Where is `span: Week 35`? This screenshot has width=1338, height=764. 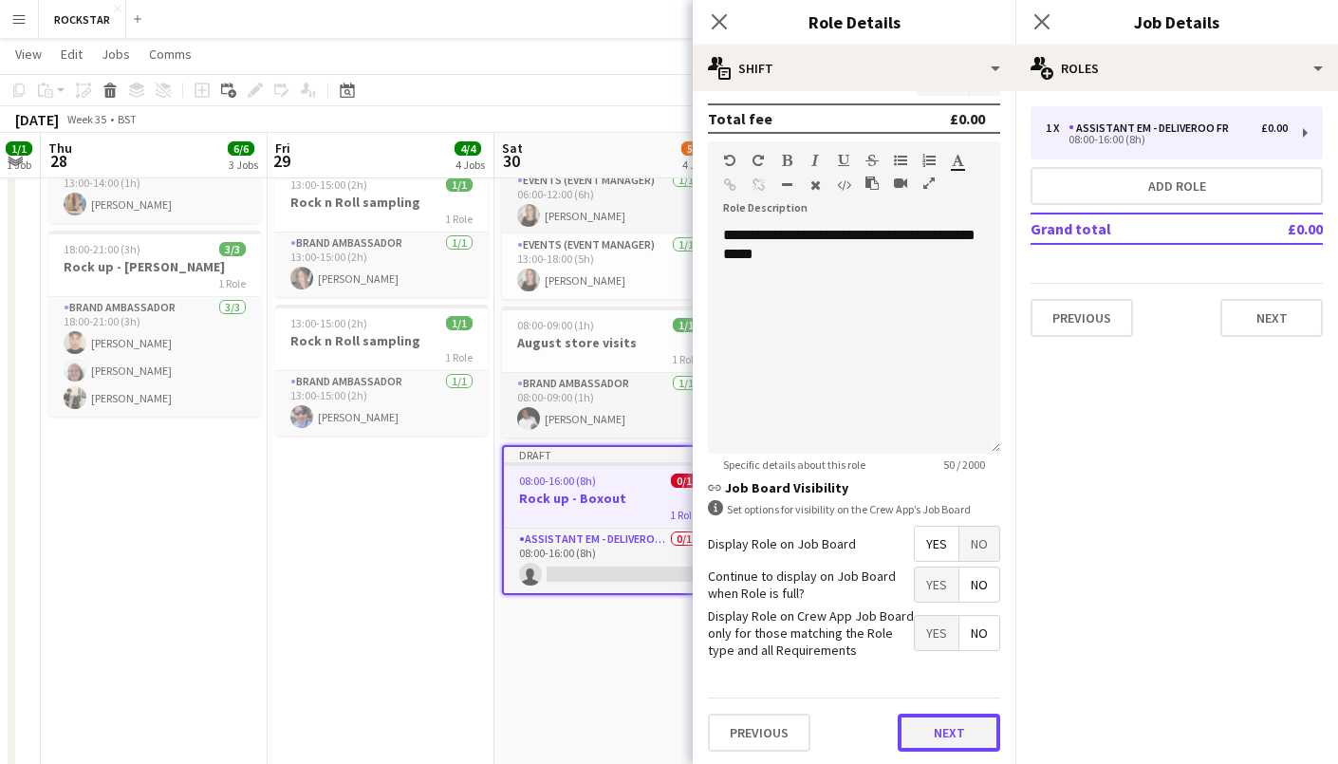 span: Week 35 is located at coordinates (86, 119).